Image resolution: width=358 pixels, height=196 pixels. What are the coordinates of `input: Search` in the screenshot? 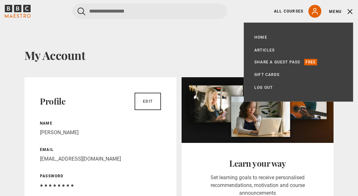 It's located at (150, 11).